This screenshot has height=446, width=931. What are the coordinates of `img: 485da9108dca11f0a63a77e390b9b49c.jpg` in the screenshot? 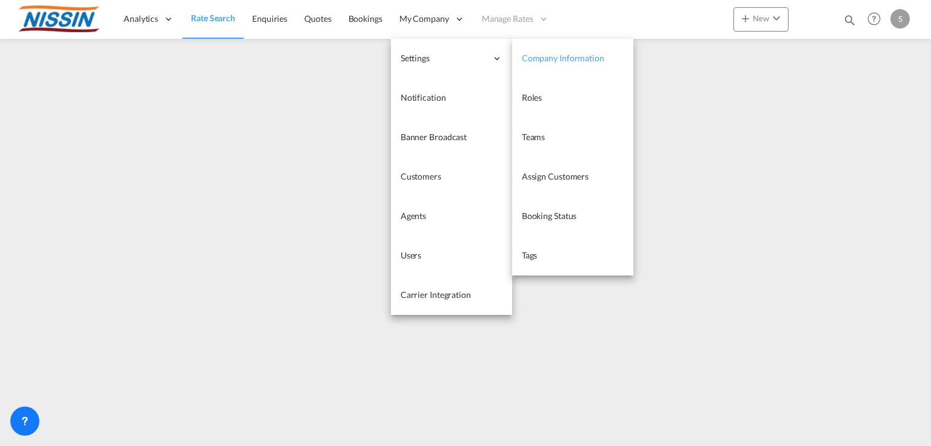 It's located at (59, 19).